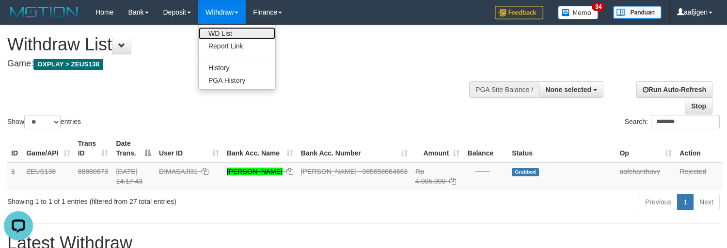 This screenshot has height=248, width=727. What do you see at coordinates (685, 202) in the screenshot?
I see `a: 1` at bounding box center [685, 202].